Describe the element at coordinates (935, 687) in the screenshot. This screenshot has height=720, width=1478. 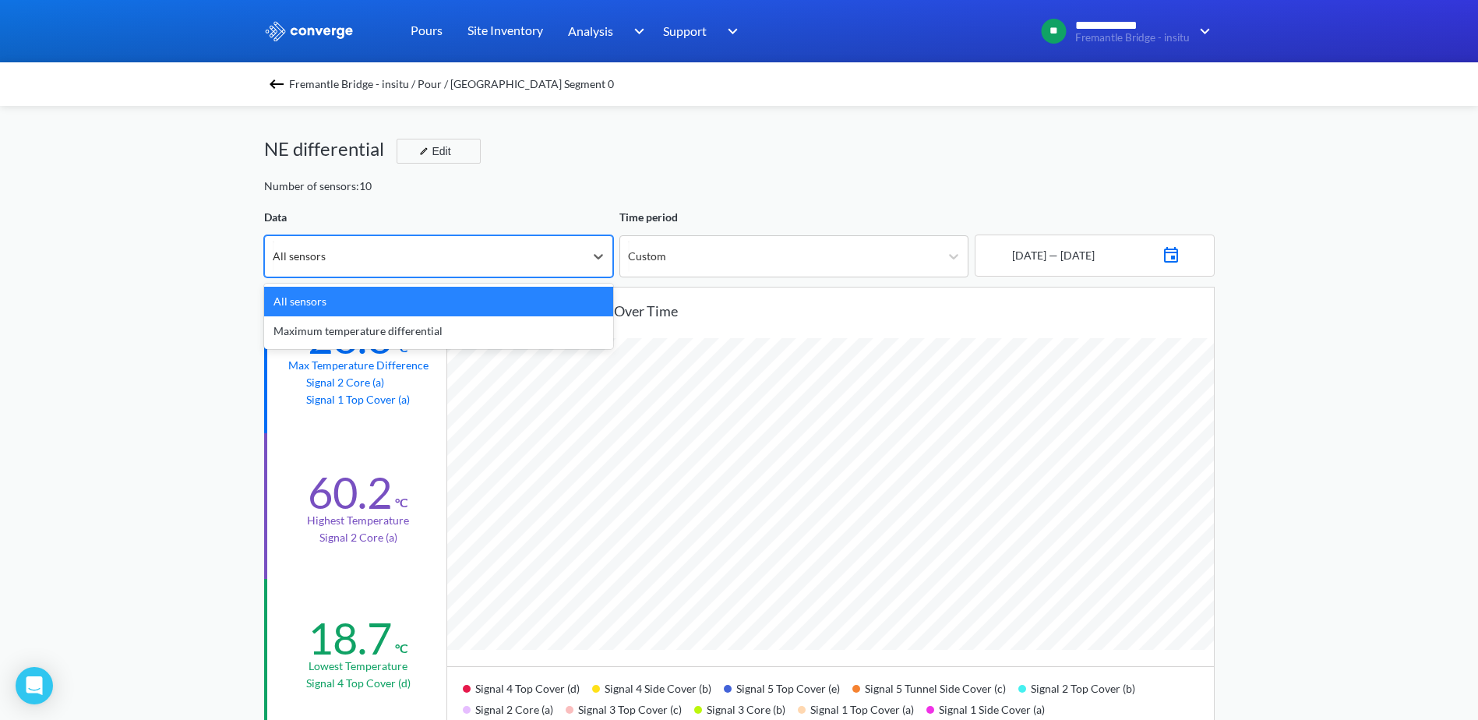
I see `div: Signal 5 Tunnel Side Cover (c)` at that location.